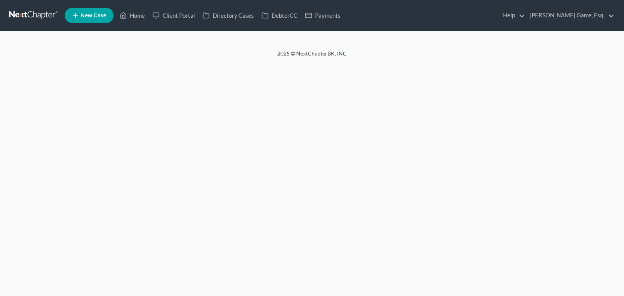 The width and height of the screenshot is (624, 296). I want to click on div: 2025 © NextChapterBK, INC, so click(312, 57).